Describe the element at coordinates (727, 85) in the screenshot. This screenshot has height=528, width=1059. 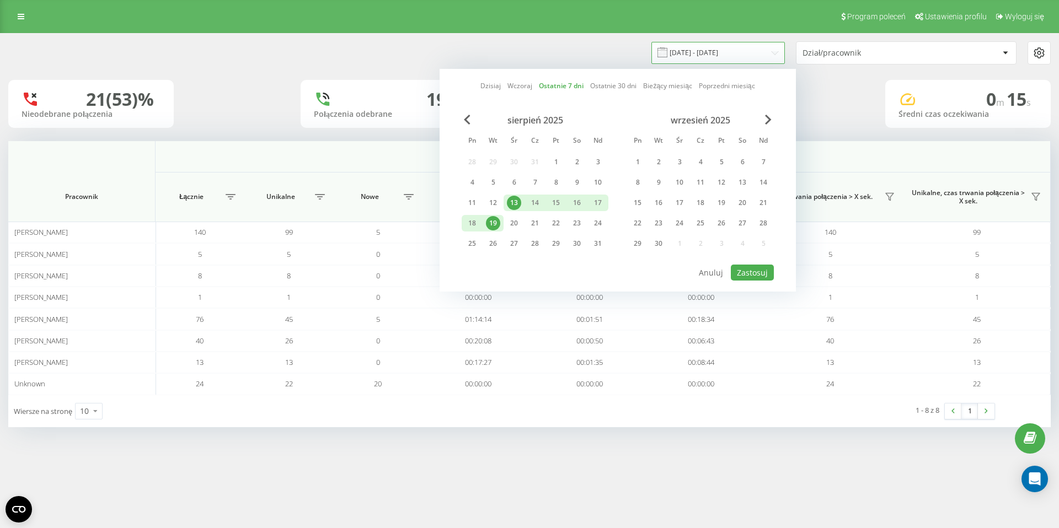
I see `a: Poprzedni miesiąc` at that location.